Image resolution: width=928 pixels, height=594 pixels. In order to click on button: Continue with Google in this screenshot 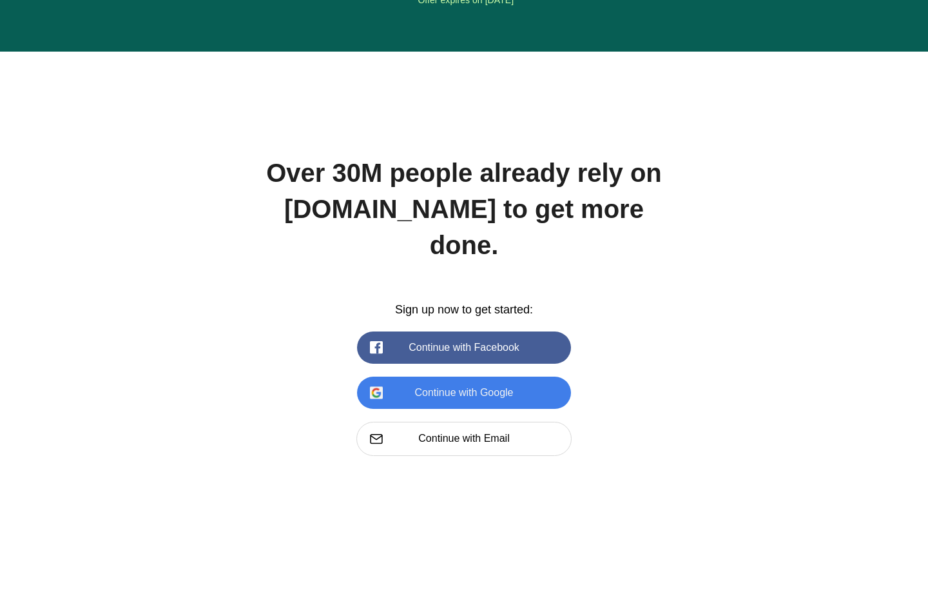, I will do `click(464, 393)`.